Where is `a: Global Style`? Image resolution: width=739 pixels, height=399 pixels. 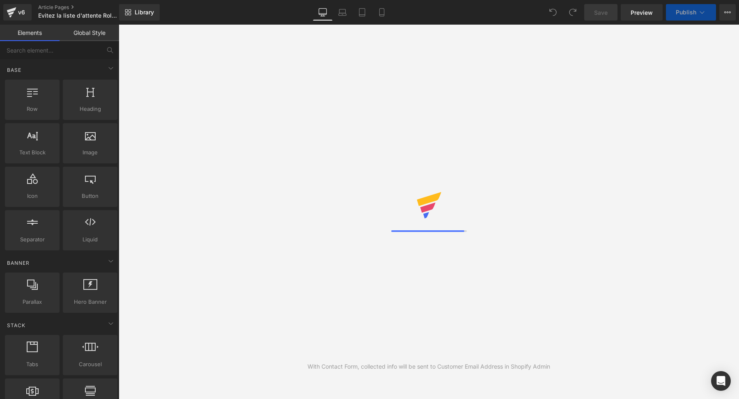
a: Global Style is located at coordinates (89, 33).